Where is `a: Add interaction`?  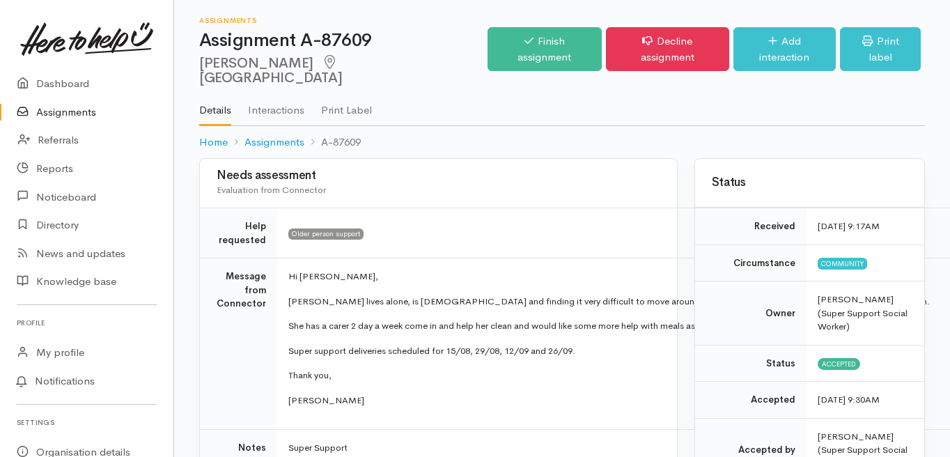
a: Add interaction is located at coordinates (785, 49).